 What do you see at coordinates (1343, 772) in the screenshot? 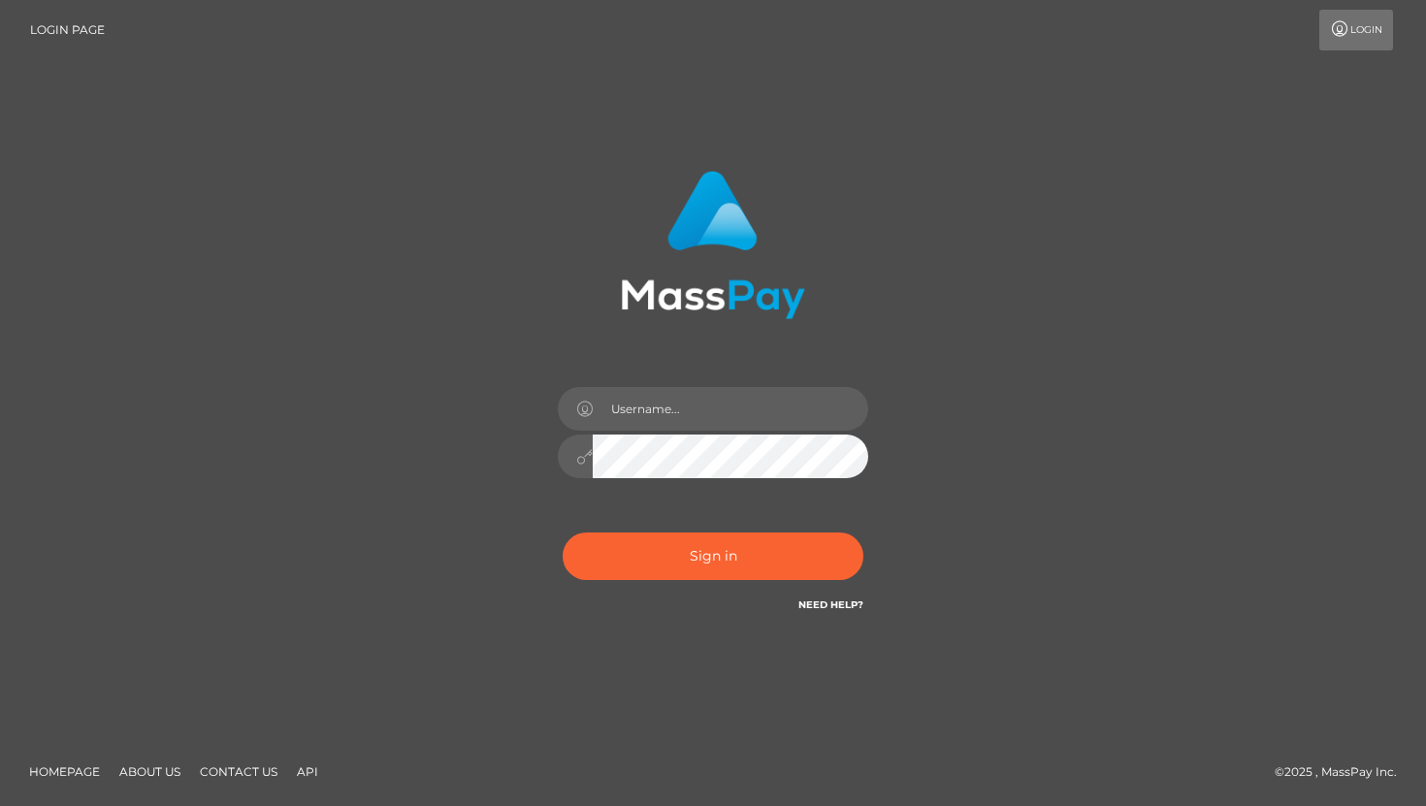
I see `div: © 2025 , MassPay Inc.` at bounding box center [1343, 772].